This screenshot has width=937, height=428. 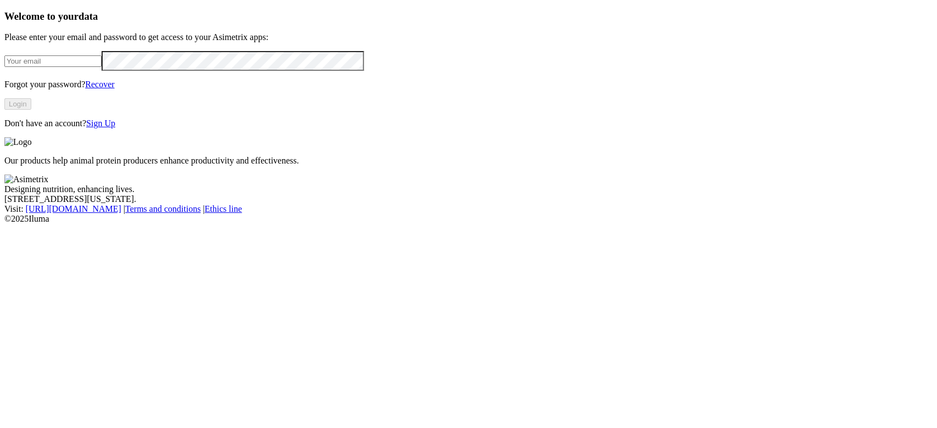 What do you see at coordinates (99, 84) in the screenshot?
I see `a: Recover` at bounding box center [99, 84].